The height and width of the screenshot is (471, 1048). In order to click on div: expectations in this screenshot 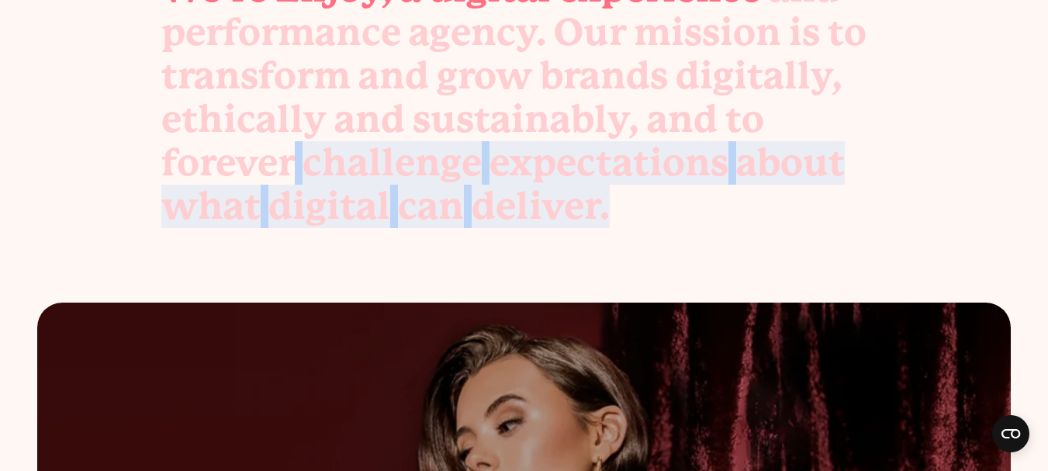, I will do `click(609, 163)`.